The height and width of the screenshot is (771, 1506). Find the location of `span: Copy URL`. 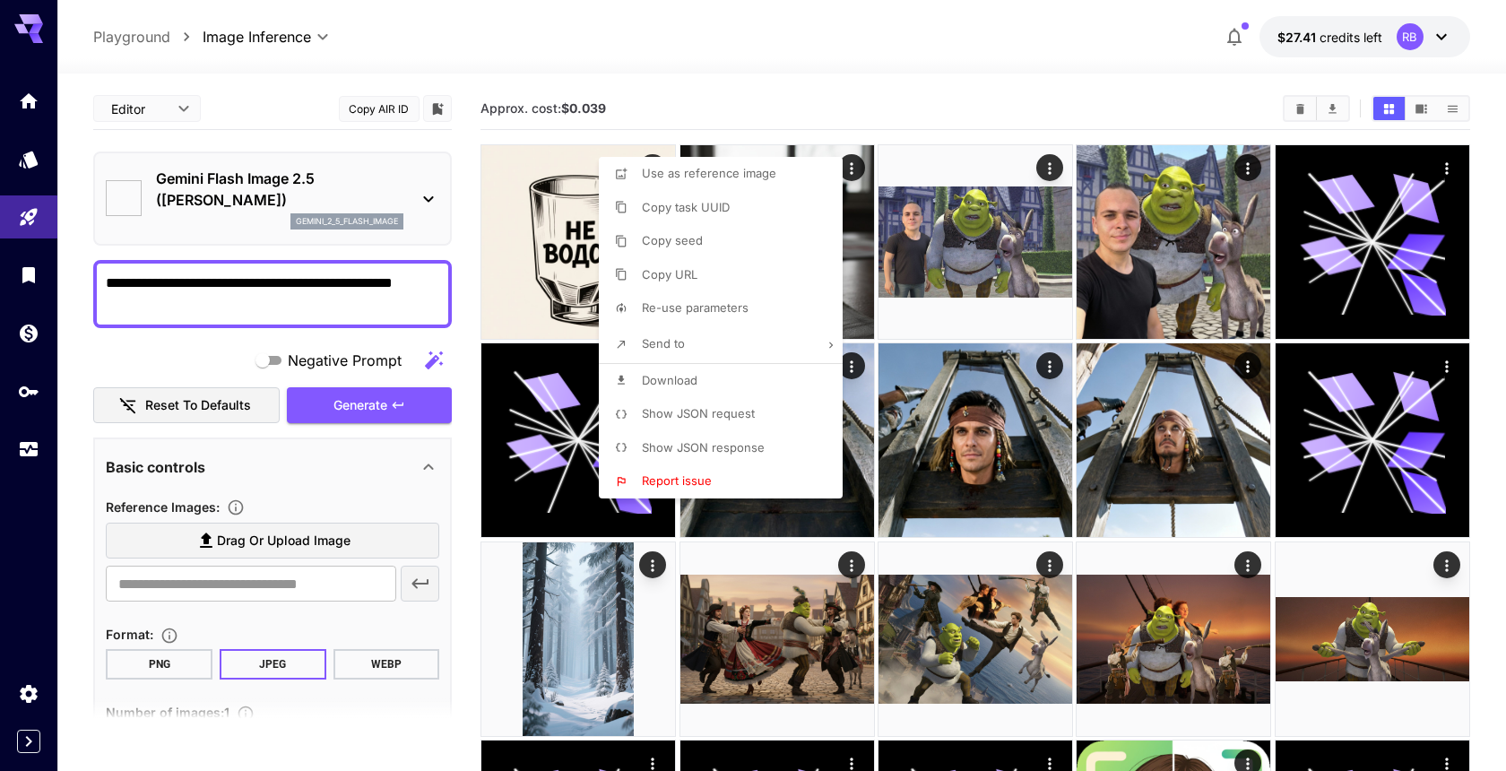

span: Copy URL is located at coordinates (670, 274).